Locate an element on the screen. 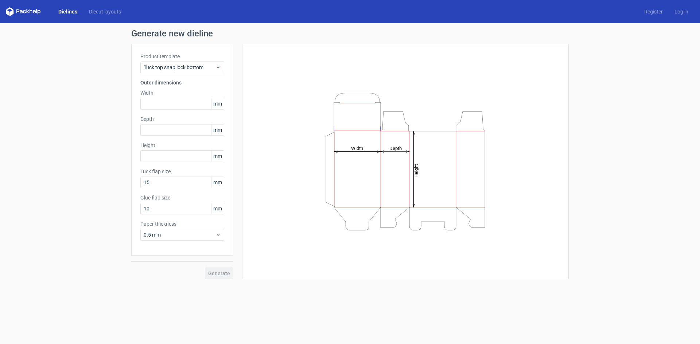 This screenshot has width=700, height=344. label: Height is located at coordinates (182, 145).